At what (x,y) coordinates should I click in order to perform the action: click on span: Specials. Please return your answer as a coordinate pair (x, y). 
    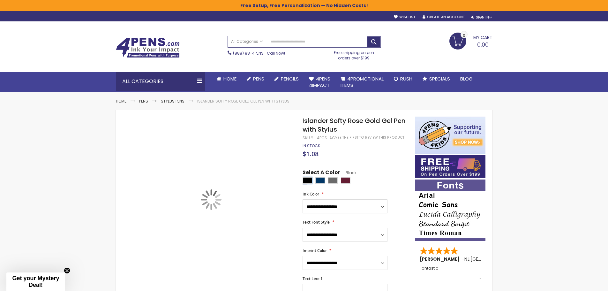
    Looking at the image, I should click on (440, 79).